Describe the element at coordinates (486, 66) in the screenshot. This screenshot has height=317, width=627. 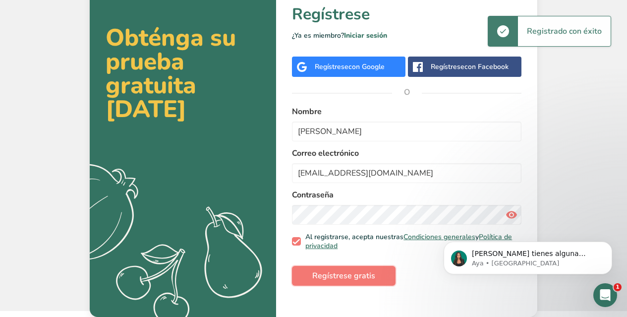
I see `span: con Facebook` at that location.